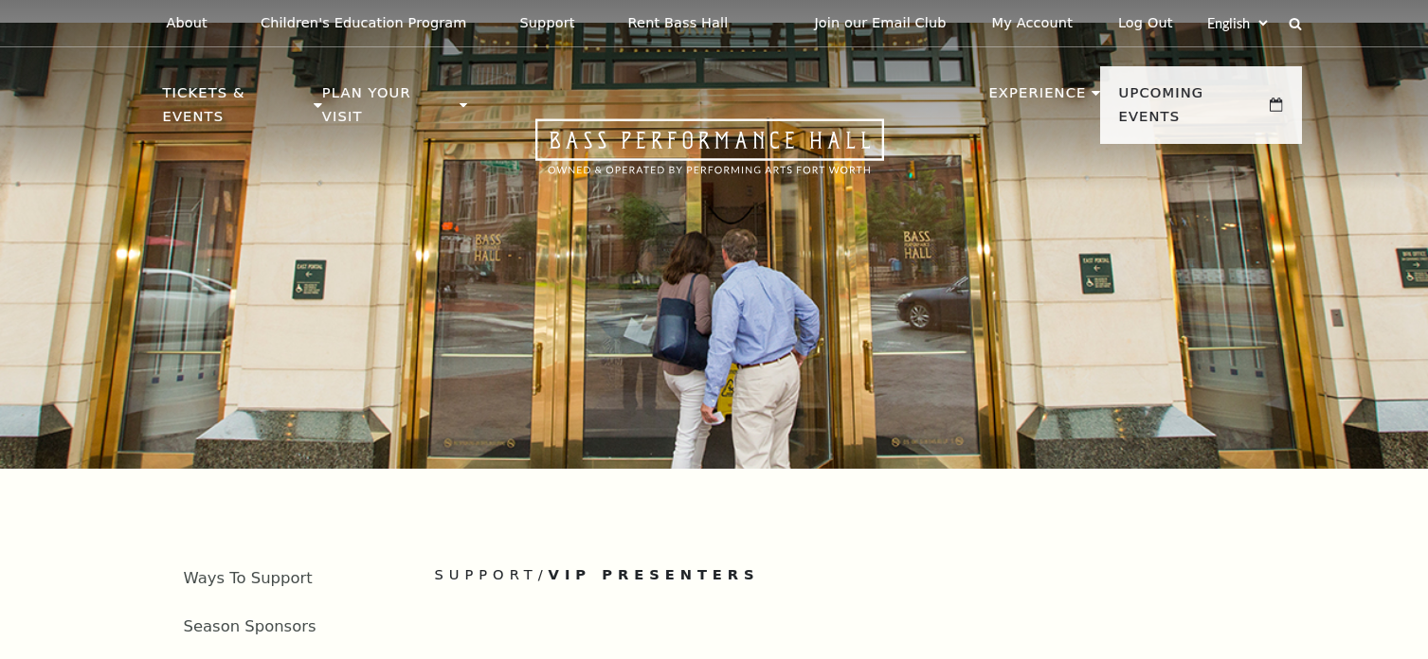 This screenshot has height=659, width=1428. Describe the element at coordinates (1036, 99) in the screenshot. I see `p: Experience` at that location.